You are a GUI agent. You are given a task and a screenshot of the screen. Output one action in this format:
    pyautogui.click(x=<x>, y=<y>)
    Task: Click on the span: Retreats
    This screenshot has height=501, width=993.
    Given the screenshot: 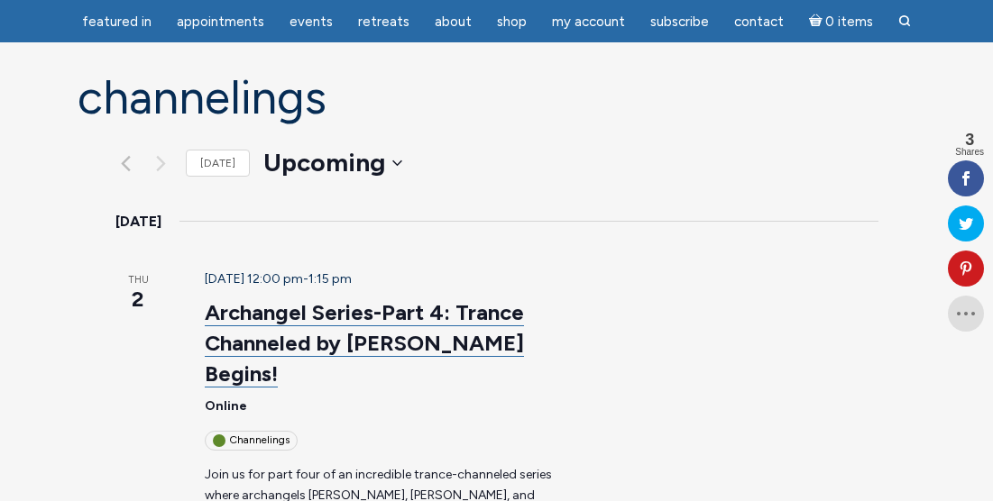 What is the action you would take?
    pyautogui.click(x=383, y=22)
    